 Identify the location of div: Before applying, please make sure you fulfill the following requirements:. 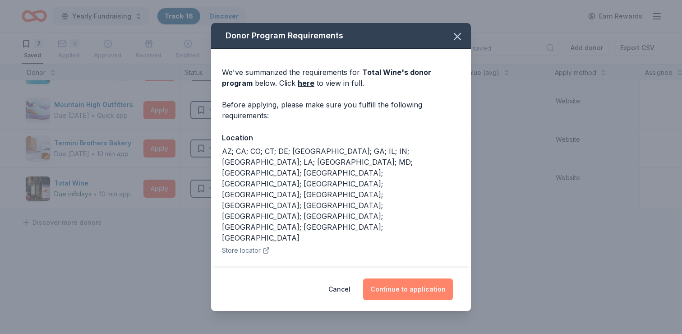
(341, 110).